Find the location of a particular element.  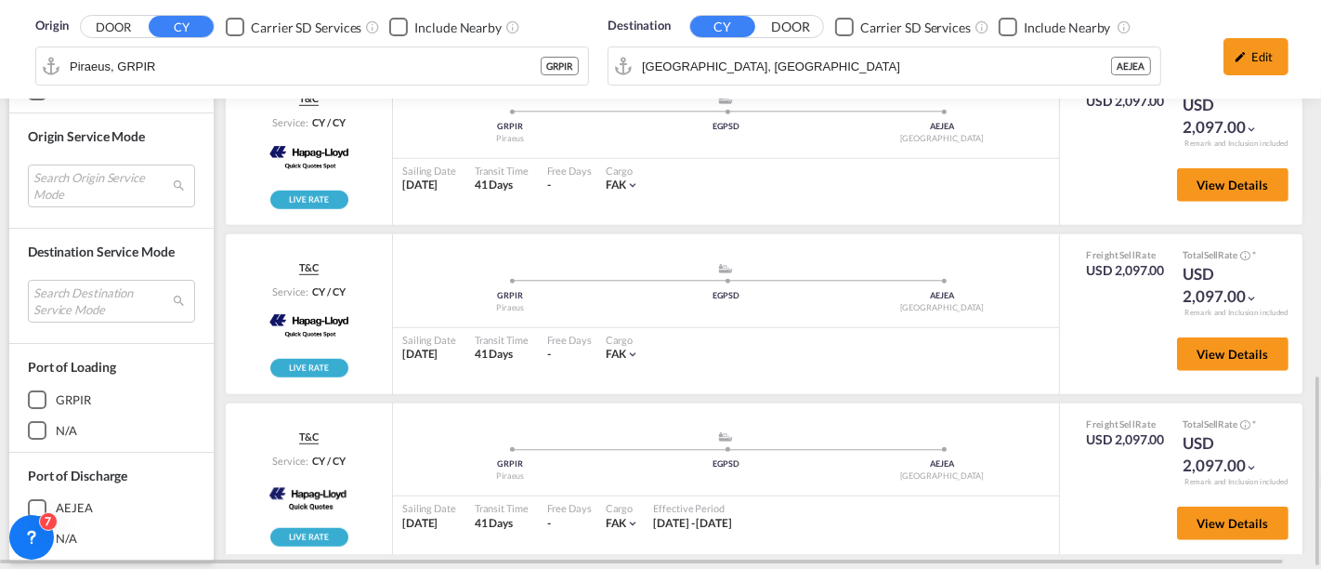

button: DOOR is located at coordinates (791, 27).